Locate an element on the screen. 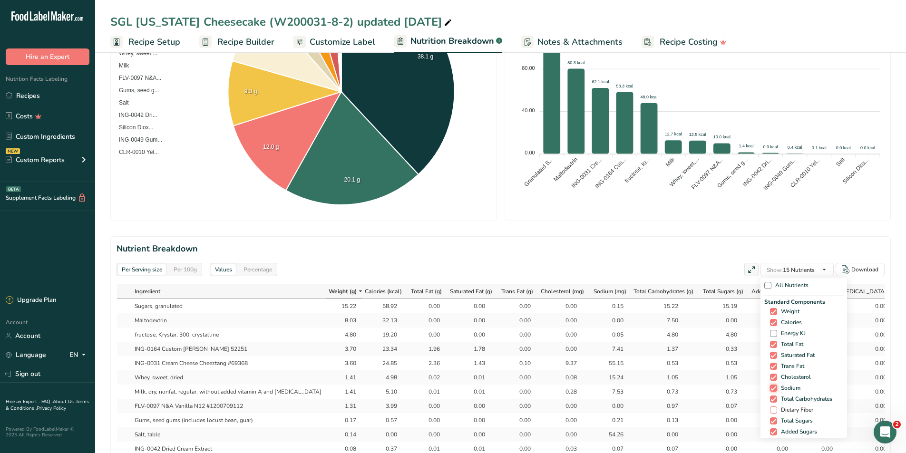 This screenshot has height=453, width=906. div: 24.85 is located at coordinates (385, 363).